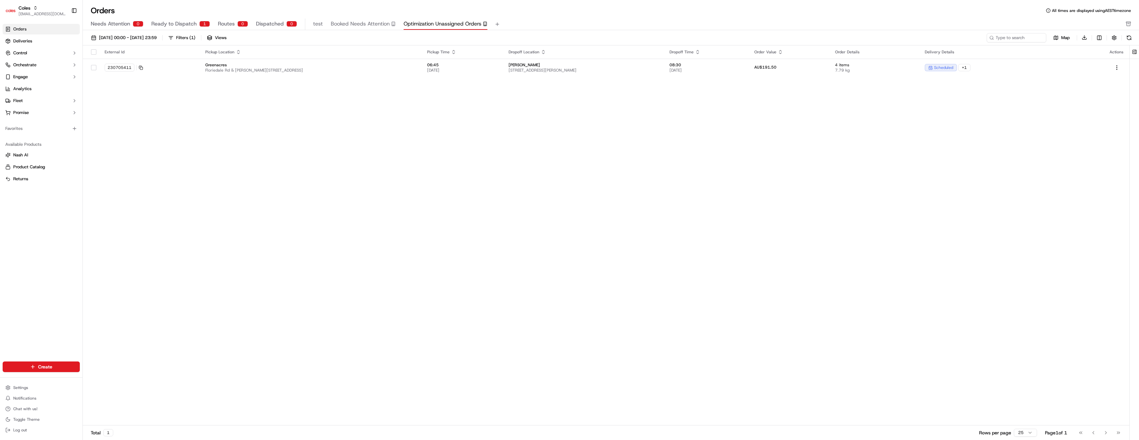 The width and height of the screenshot is (1139, 440). What do you see at coordinates (995, 432) in the screenshot?
I see `p: Rows per page` at bounding box center [995, 432].